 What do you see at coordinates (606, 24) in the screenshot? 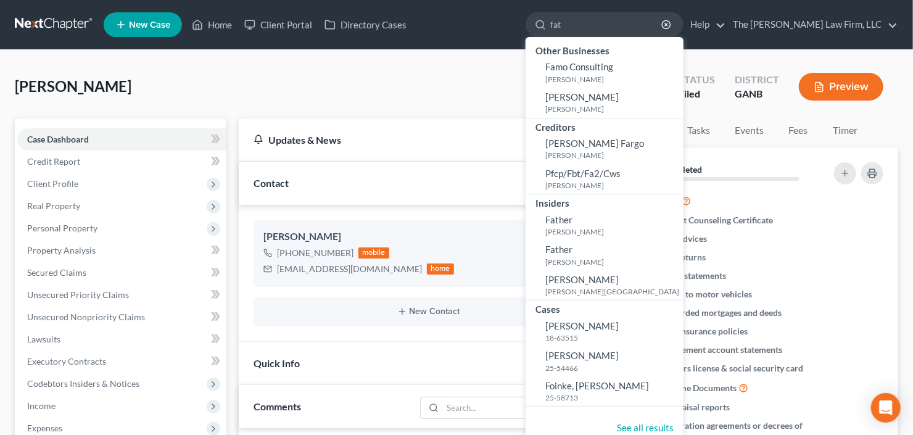
I see `input: Search by name...` at bounding box center [606, 24].